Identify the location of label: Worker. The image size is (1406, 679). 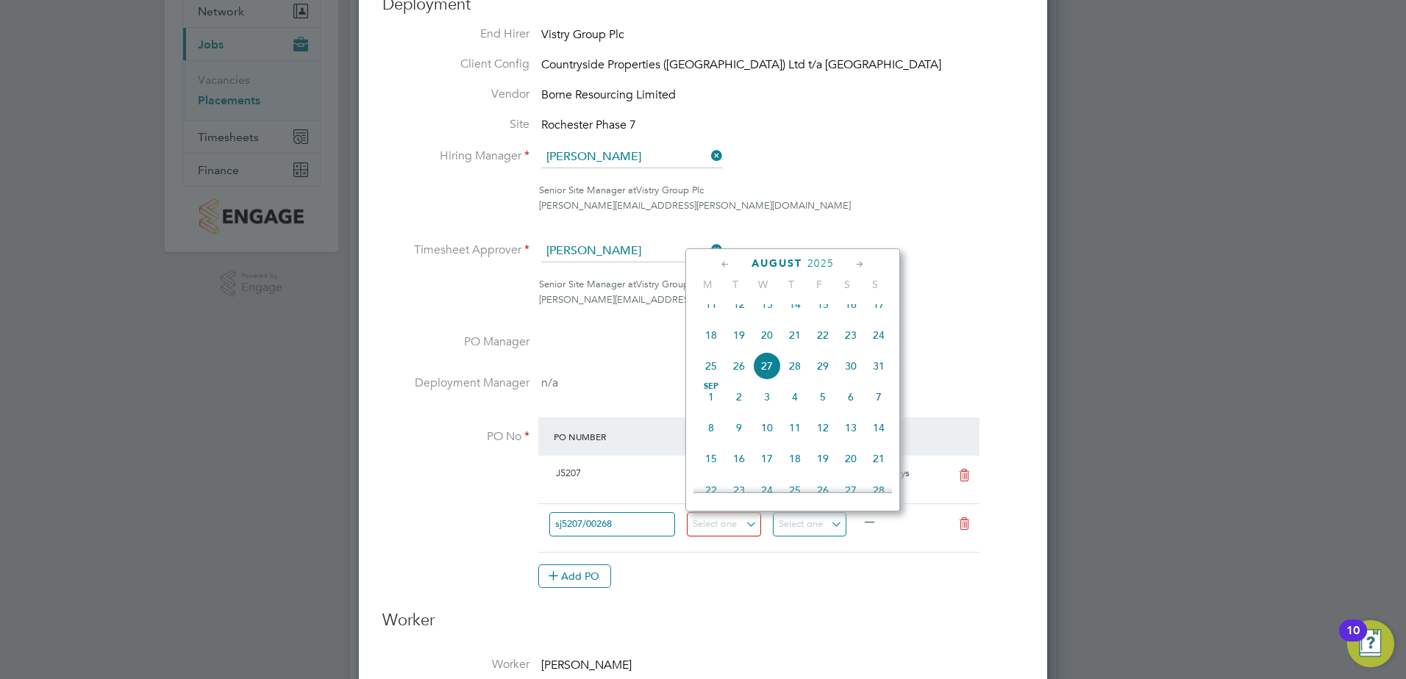
(456, 665).